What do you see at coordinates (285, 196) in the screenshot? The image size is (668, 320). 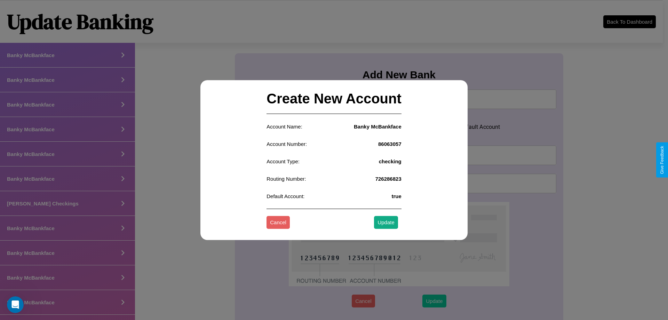 I see `p: Default Account:` at bounding box center [285, 196].